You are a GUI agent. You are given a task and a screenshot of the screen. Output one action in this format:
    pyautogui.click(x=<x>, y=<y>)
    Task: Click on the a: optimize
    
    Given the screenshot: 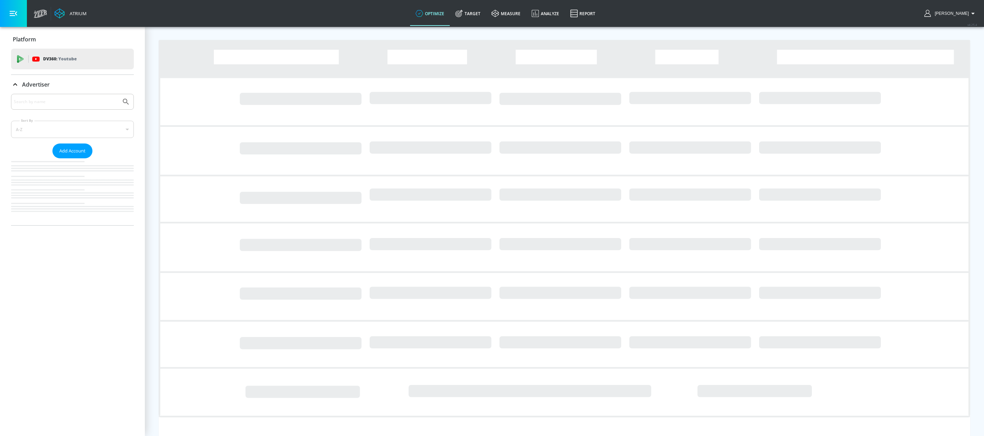 What is the action you would take?
    pyautogui.click(x=430, y=13)
    